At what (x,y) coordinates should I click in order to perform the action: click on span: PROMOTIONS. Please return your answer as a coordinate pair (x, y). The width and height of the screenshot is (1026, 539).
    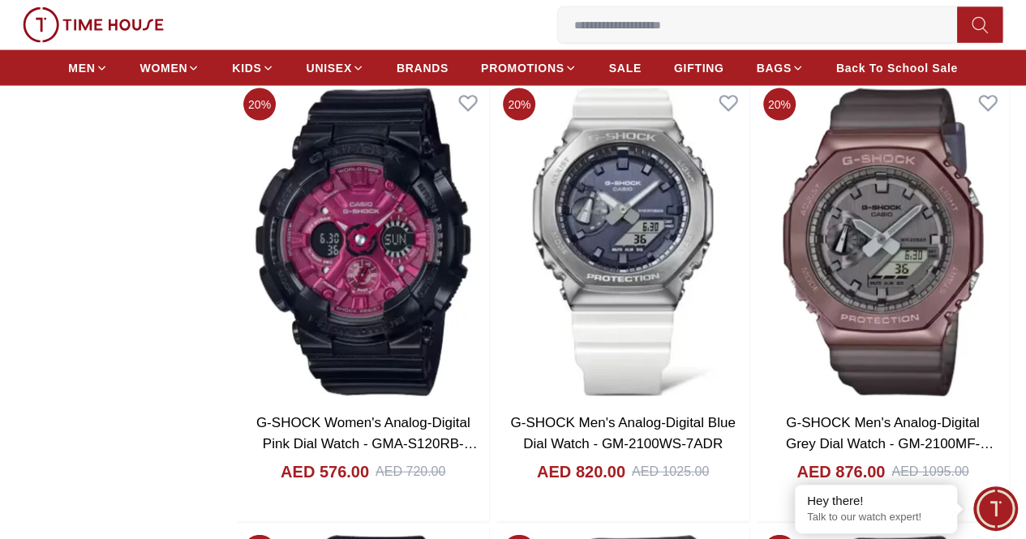
    Looking at the image, I should click on (522, 68).